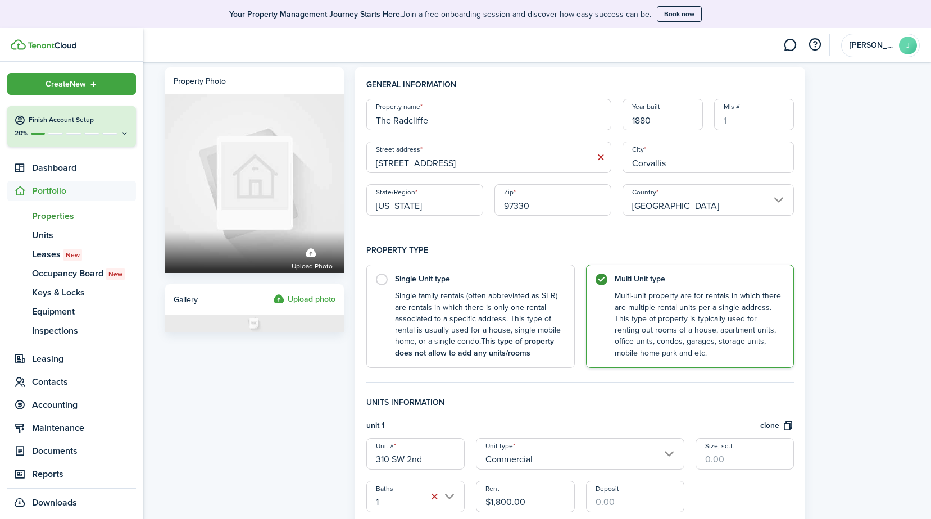 This screenshot has height=519, width=931. What do you see at coordinates (474, 347) in the screenshot?
I see `b: This type of property does not allow to add any units/rooms` at bounding box center [474, 347].